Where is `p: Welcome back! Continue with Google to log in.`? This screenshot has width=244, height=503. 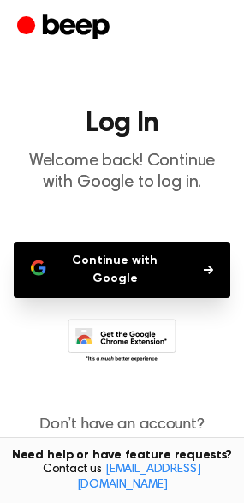 p: Welcome back! Continue with Google to log in. is located at coordinates (122, 172).